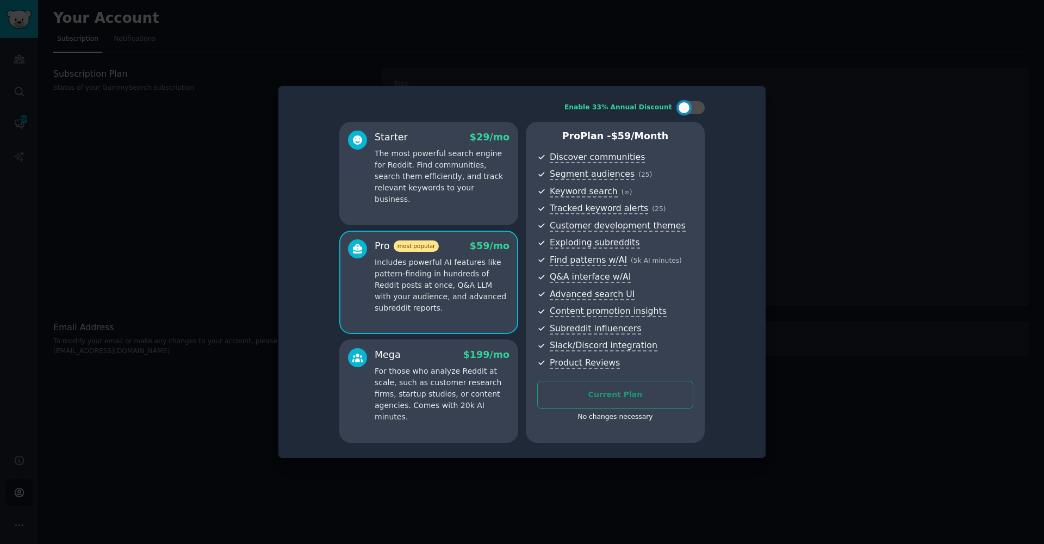  I want to click on span: $ 59 /month, so click(640, 136).